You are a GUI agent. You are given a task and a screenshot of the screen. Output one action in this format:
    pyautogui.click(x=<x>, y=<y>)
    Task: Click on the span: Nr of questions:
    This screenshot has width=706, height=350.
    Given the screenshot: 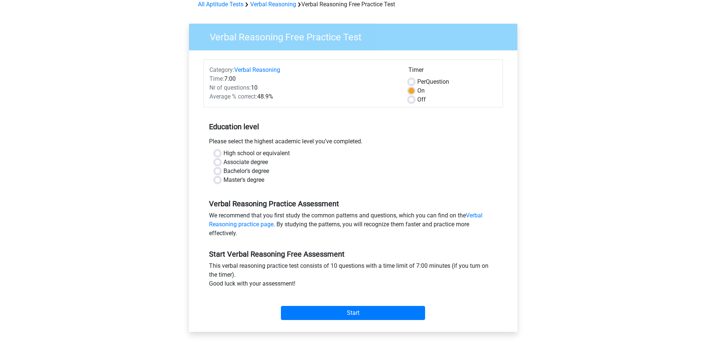 What is the action you would take?
    pyautogui.click(x=230, y=87)
    